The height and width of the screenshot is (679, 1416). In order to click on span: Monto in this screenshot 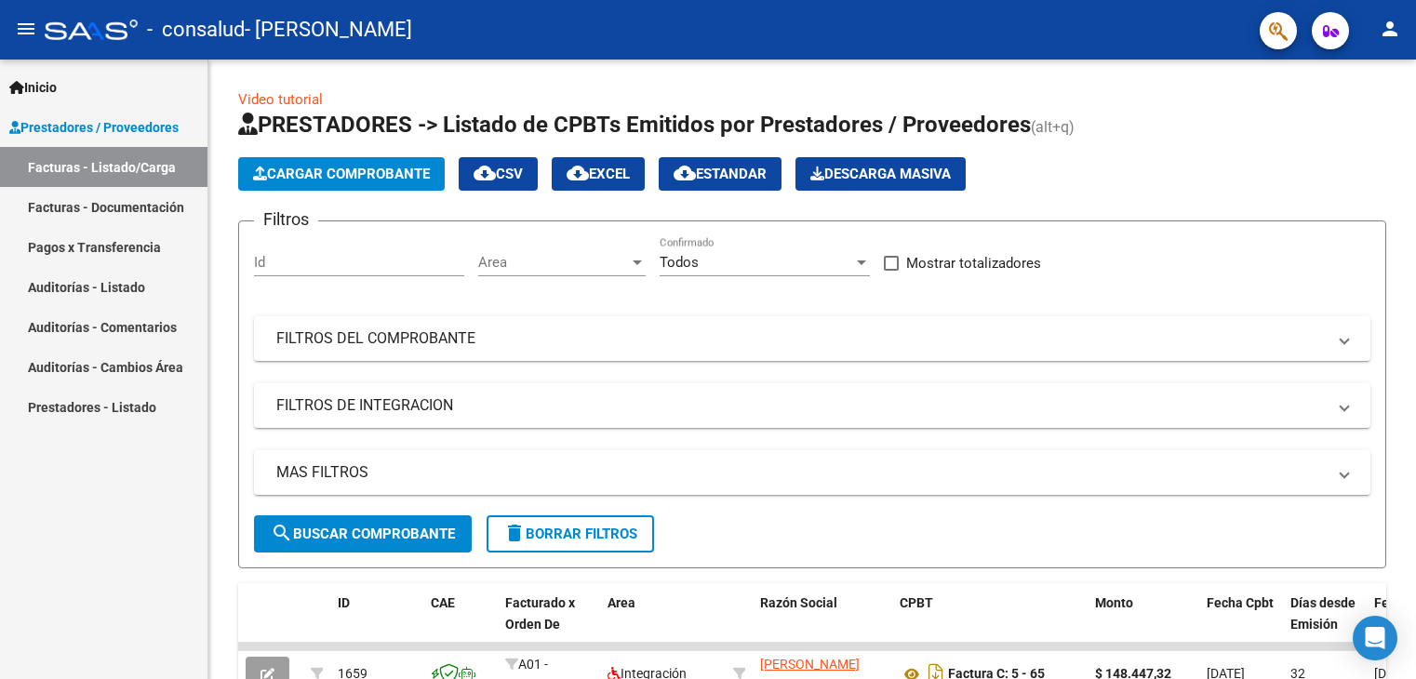, I will do `click(1114, 603)`.